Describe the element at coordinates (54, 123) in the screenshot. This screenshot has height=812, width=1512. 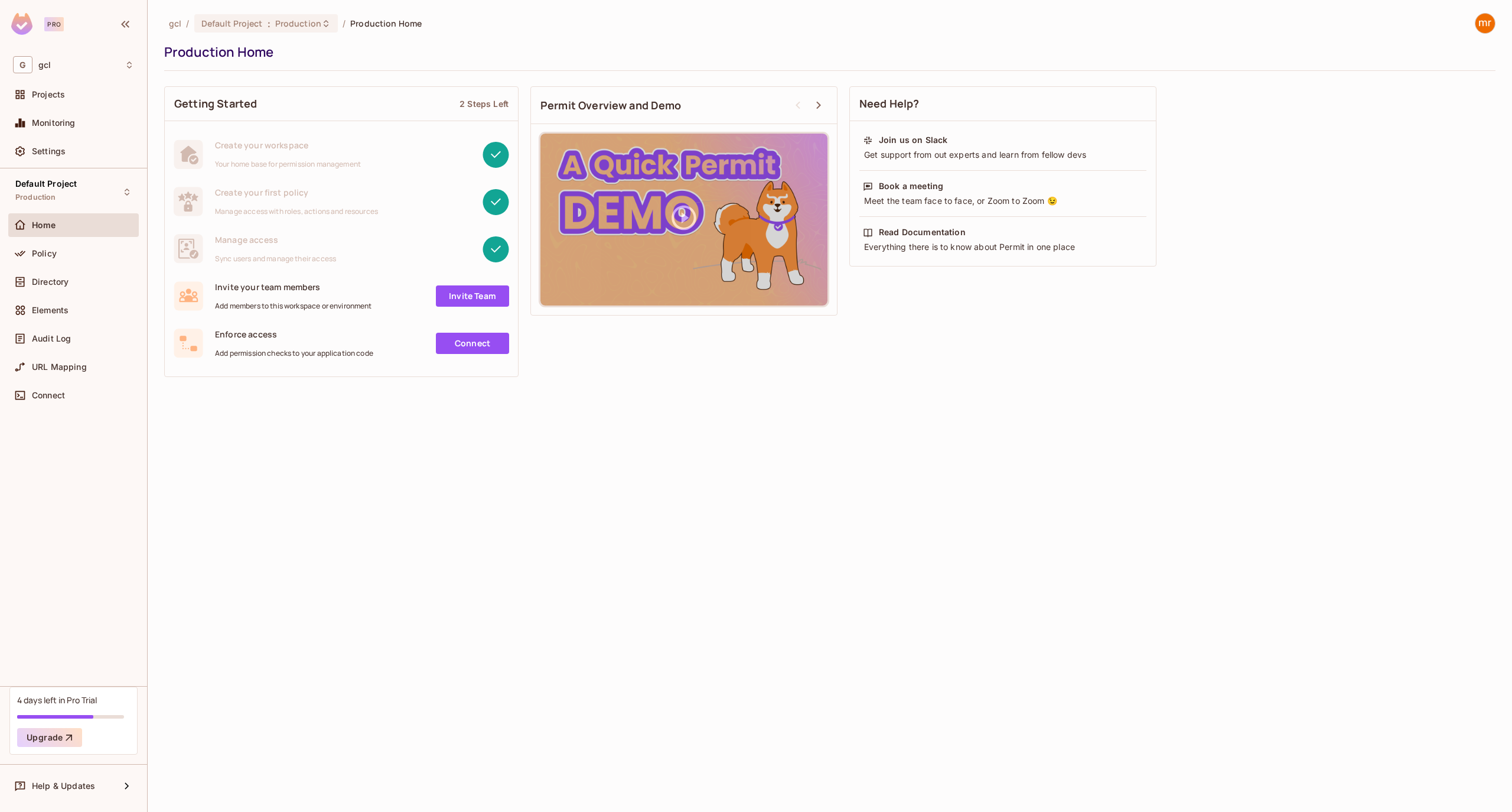
I see `span: Monitoring` at that location.